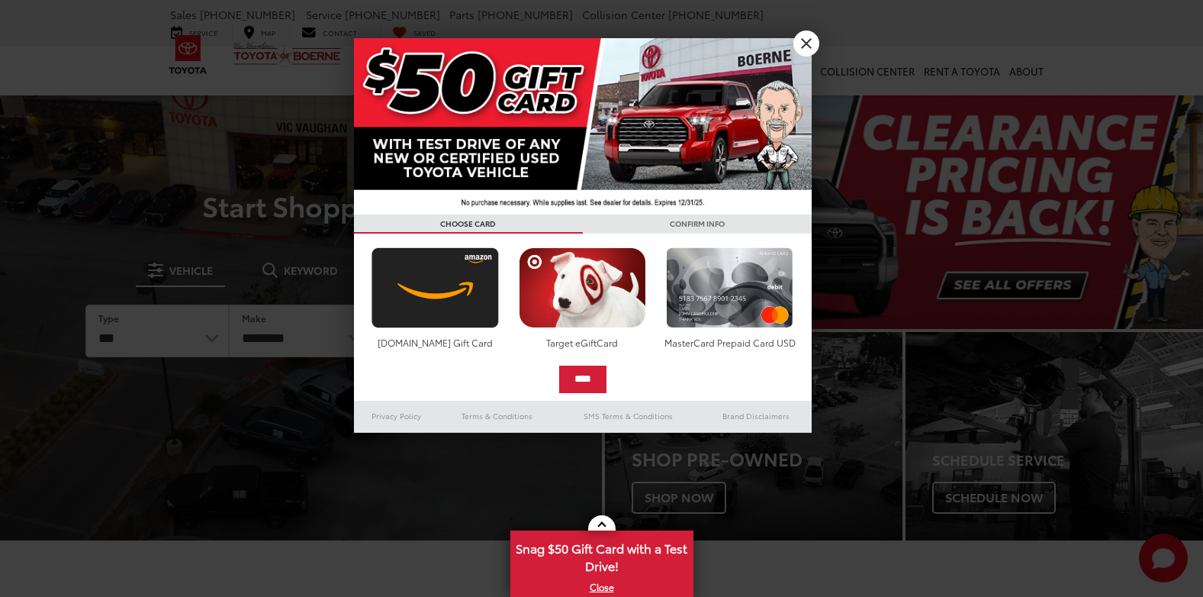 This screenshot has height=597, width=1203. What do you see at coordinates (729, 288) in the screenshot?
I see `img: mastercard.png` at bounding box center [729, 288].